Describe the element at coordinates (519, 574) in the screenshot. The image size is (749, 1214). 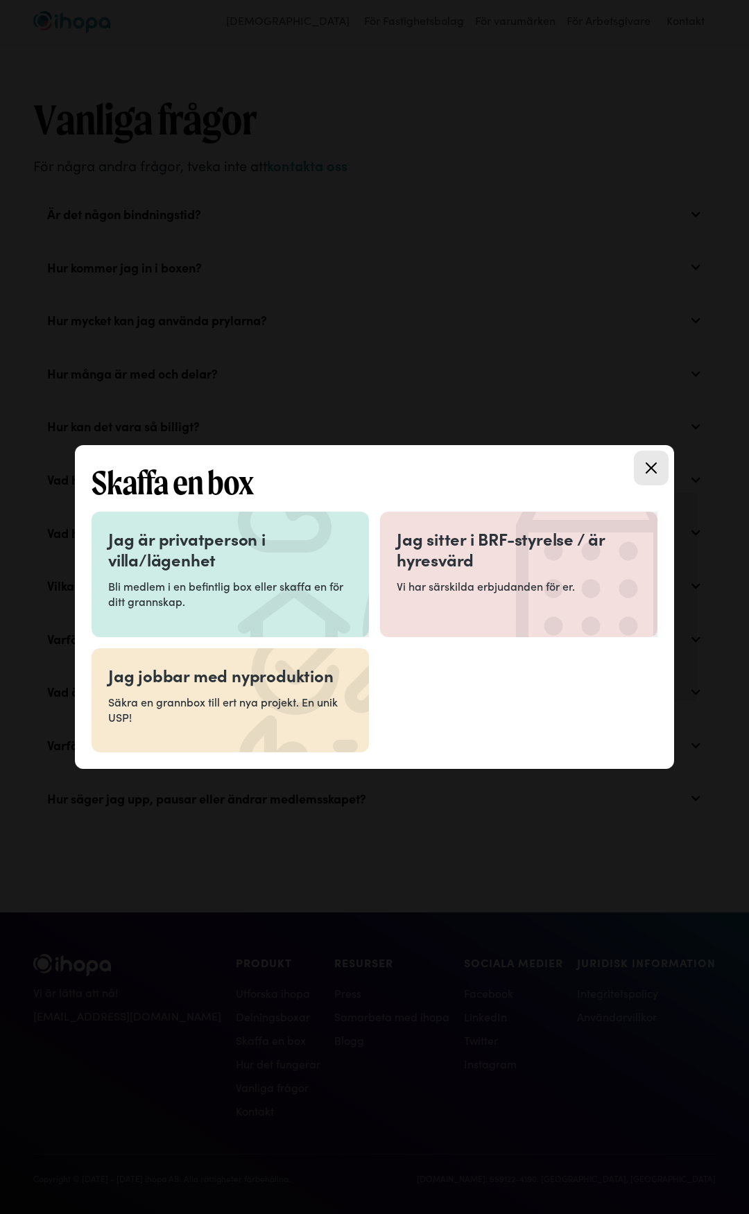
I see `a: Jag sitter i BRF-styrelse / är hyresvärdVi har särskilda erbjudanden för er.` at that location.